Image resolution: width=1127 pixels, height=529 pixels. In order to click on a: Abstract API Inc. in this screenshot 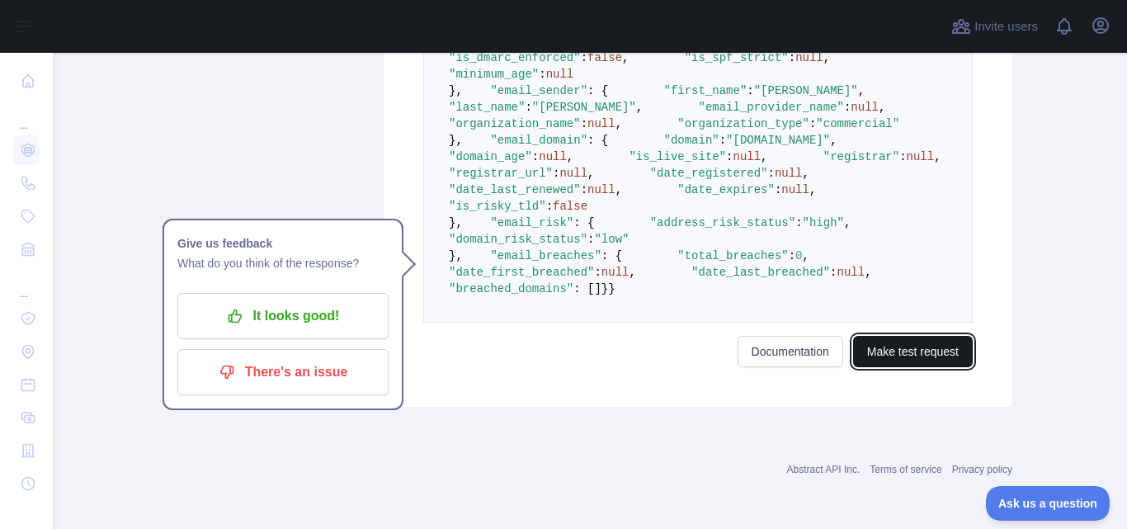, I will do `click(824, 470)`.